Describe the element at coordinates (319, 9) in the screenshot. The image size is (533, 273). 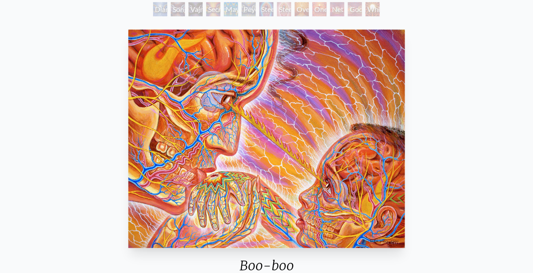
I see `div: One` at that location.